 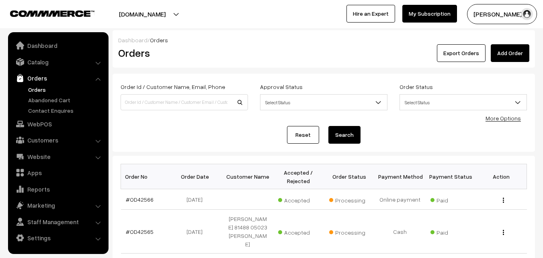 I want to click on a: WebPOS, so click(x=58, y=124).